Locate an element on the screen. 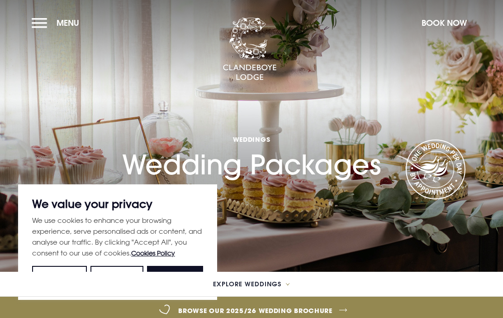  button: Customise is located at coordinates (59, 276).